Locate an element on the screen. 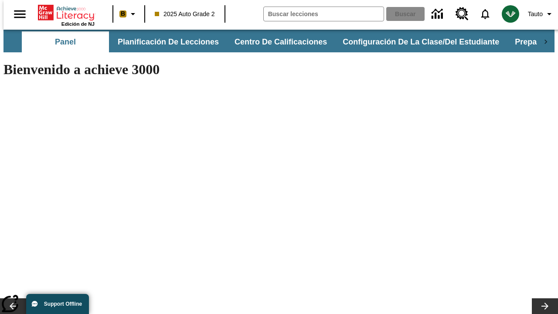  a: Notificaciones is located at coordinates (485, 14).